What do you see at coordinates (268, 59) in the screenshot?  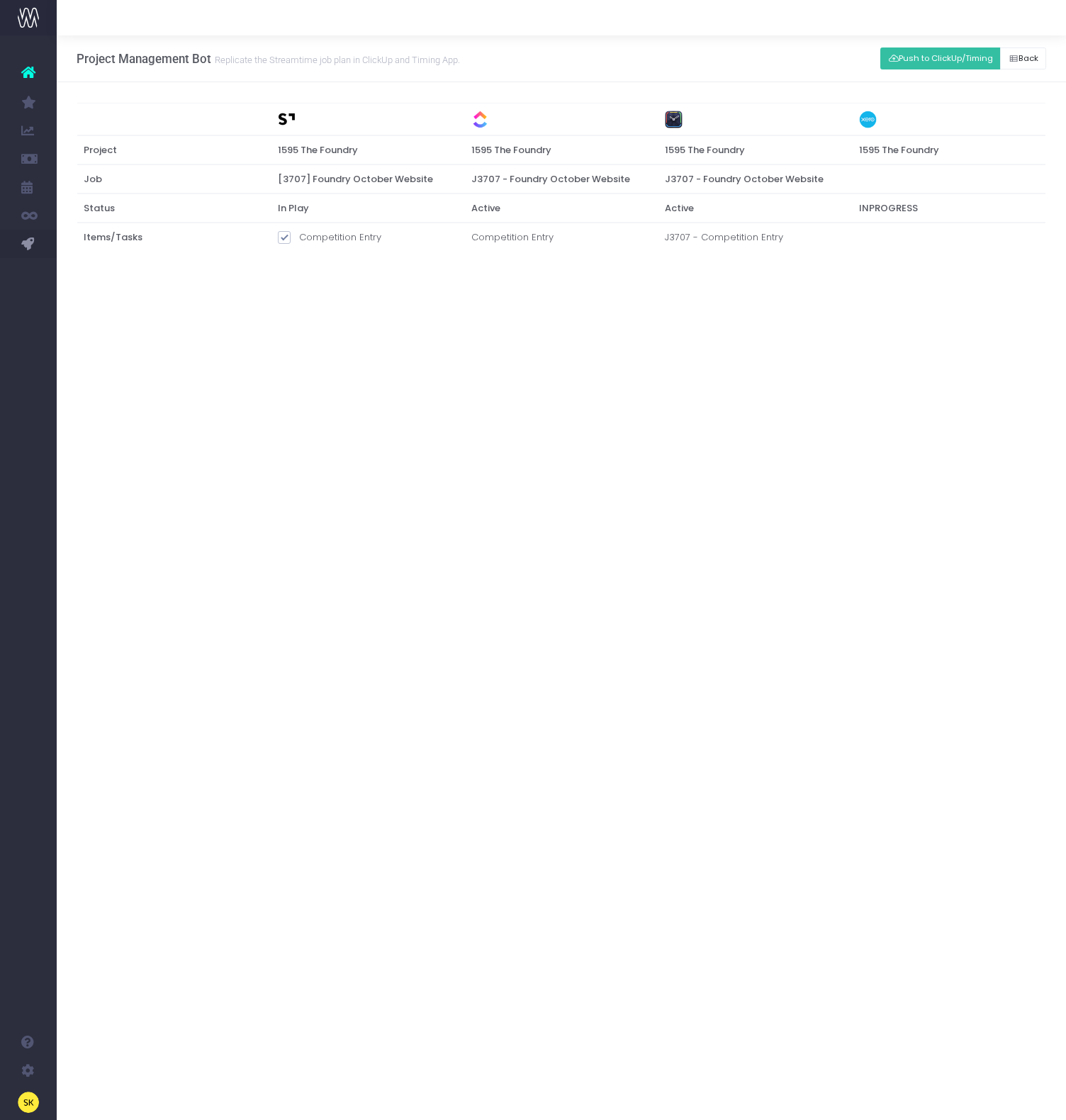 I see `h3: Project Management Bot` at bounding box center [268, 59].